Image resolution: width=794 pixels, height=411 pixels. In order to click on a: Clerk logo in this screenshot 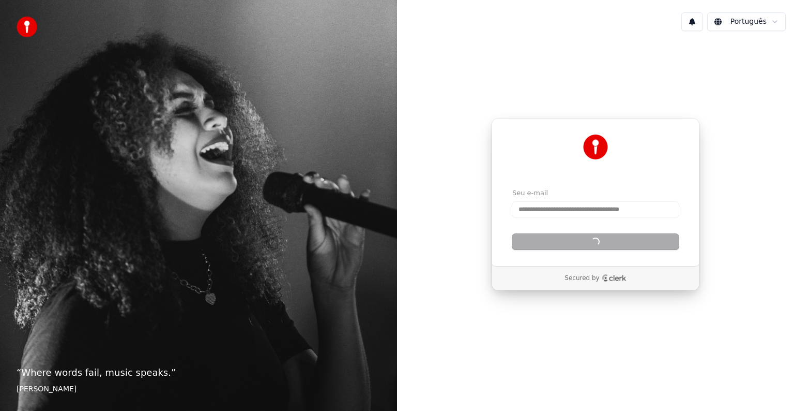, I will do `click(614, 278)`.